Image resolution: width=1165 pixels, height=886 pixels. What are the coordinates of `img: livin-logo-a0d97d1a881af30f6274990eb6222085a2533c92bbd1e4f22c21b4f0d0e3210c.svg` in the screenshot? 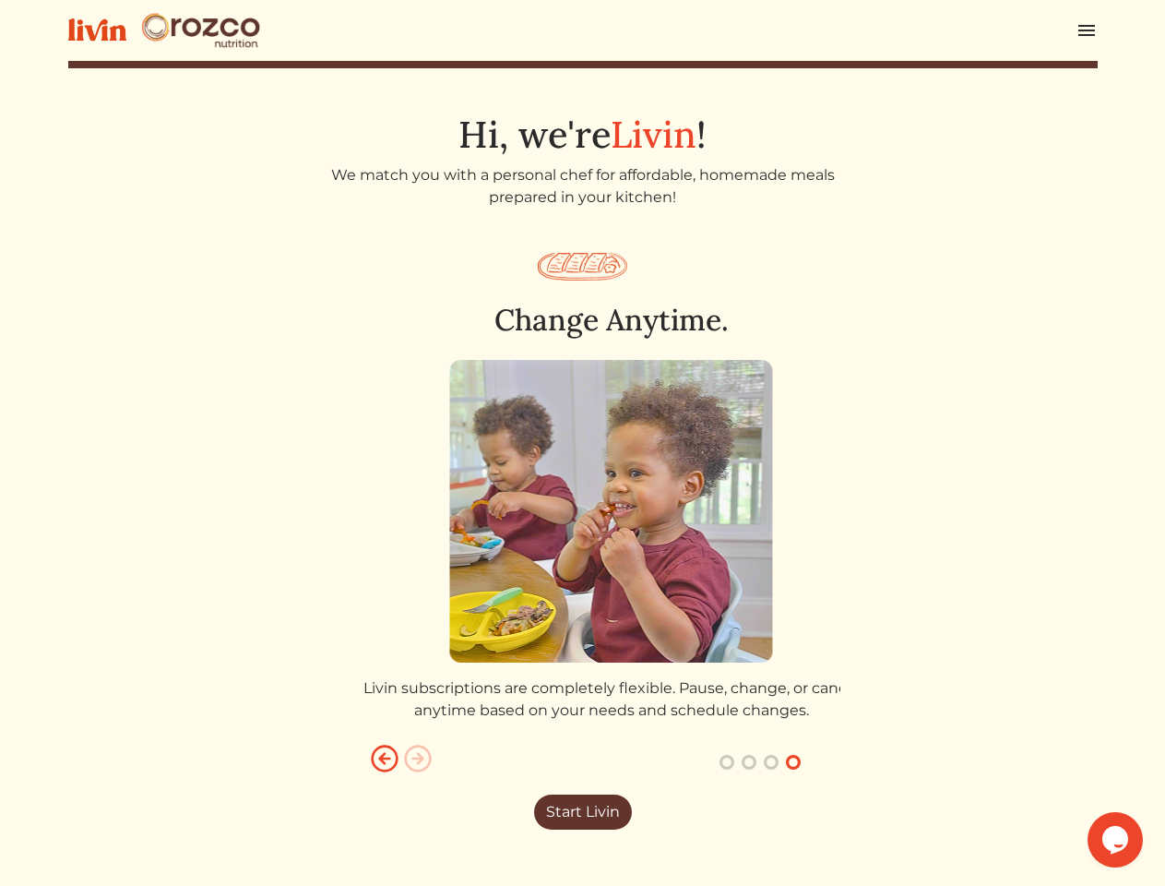 It's located at (97, 30).